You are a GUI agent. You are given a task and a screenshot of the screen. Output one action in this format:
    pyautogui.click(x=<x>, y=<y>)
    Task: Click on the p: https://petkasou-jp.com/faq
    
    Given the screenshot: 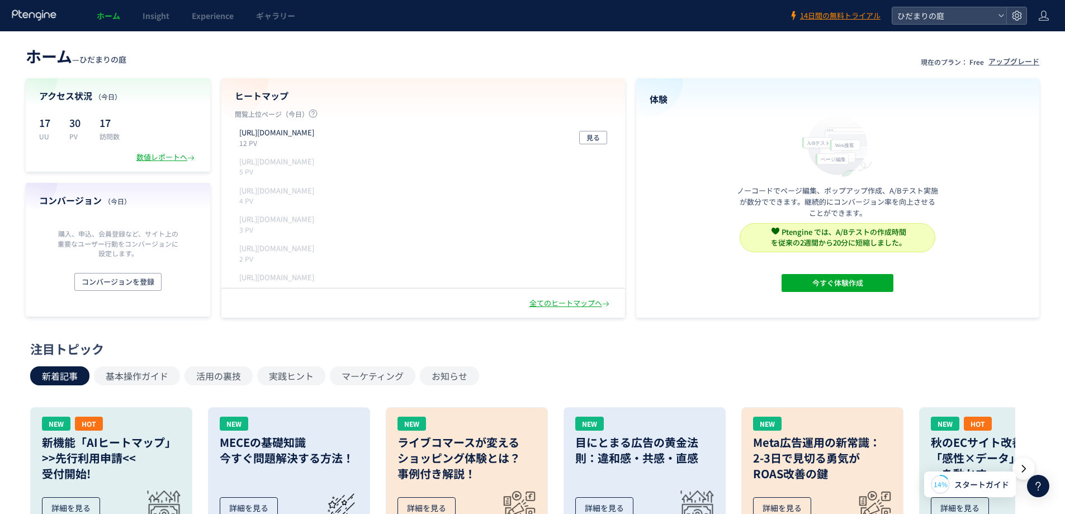 What is the action you would take?
    pyautogui.click(x=277, y=191)
    